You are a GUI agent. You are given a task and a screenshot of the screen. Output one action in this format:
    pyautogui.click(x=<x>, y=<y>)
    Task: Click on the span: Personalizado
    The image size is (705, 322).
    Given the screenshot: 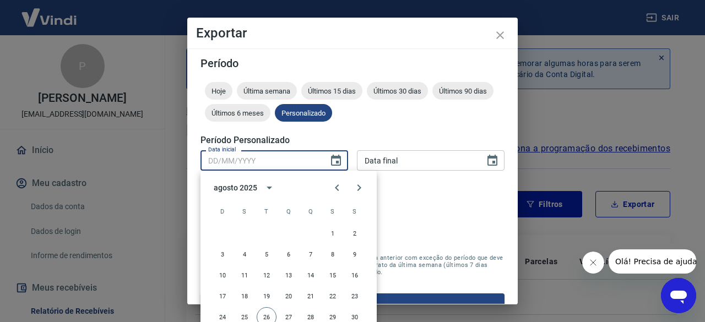 What is the action you would take?
    pyautogui.click(x=303, y=113)
    